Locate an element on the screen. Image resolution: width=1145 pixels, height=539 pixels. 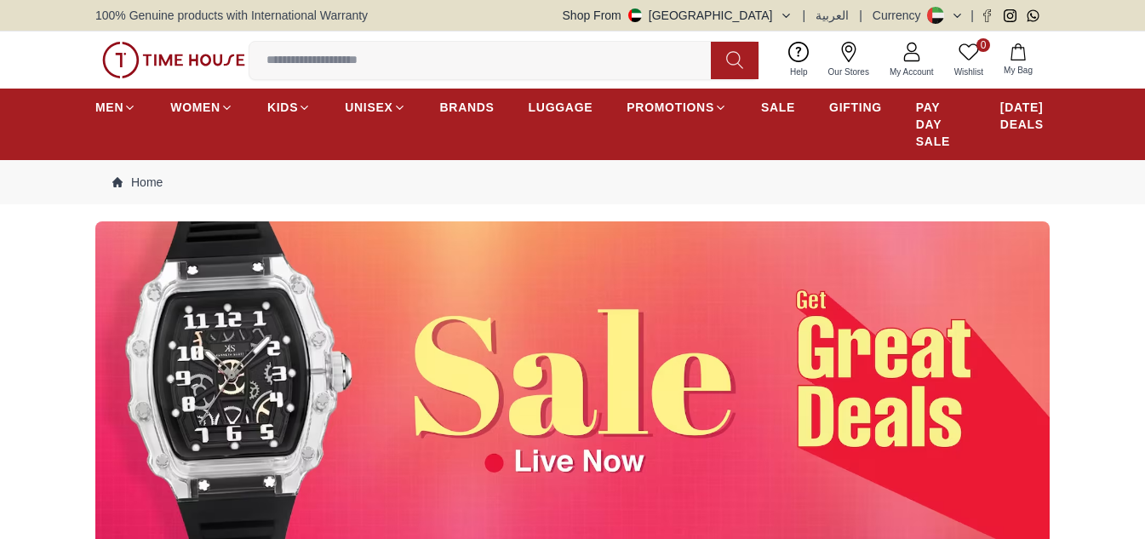
a: Help is located at coordinates (798, 60).